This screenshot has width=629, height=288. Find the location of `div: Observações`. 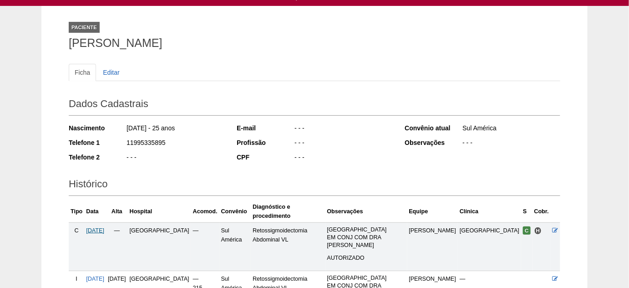

div: Observações is located at coordinates (433, 142).